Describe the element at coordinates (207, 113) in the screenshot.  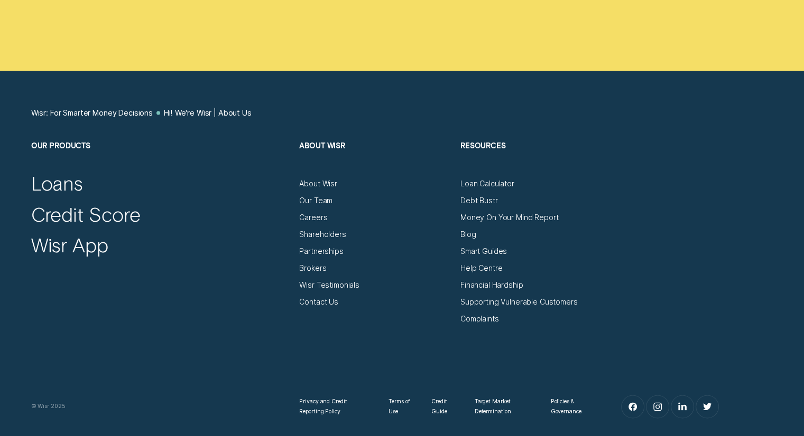
I see `div: Hi! We're Wisr | About Us` at that location.